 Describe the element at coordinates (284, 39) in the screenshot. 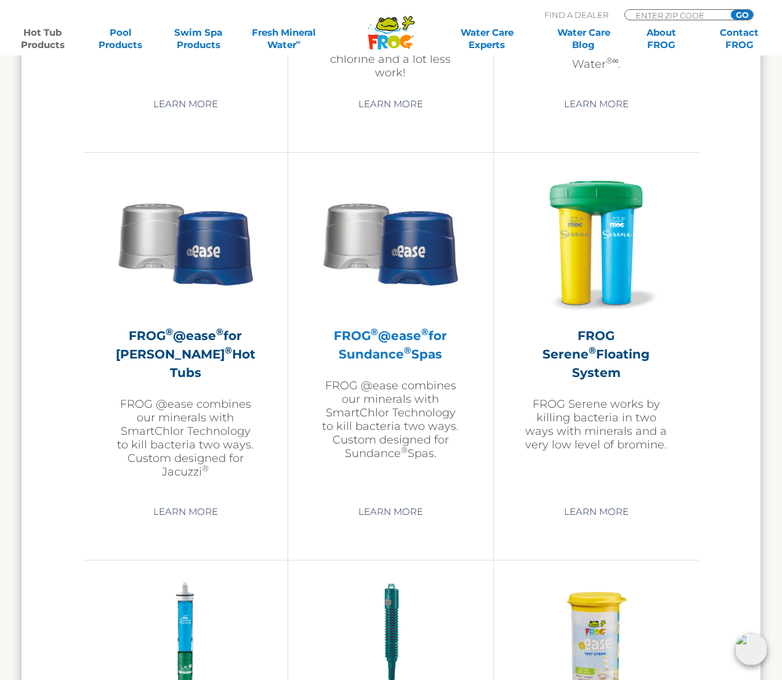

I see `a: Fresh MineralWater∞` at that location.